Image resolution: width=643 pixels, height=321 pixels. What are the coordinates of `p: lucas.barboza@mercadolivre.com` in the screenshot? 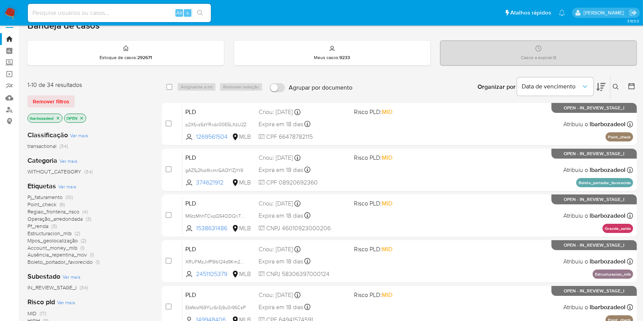 It's located at (604, 13).